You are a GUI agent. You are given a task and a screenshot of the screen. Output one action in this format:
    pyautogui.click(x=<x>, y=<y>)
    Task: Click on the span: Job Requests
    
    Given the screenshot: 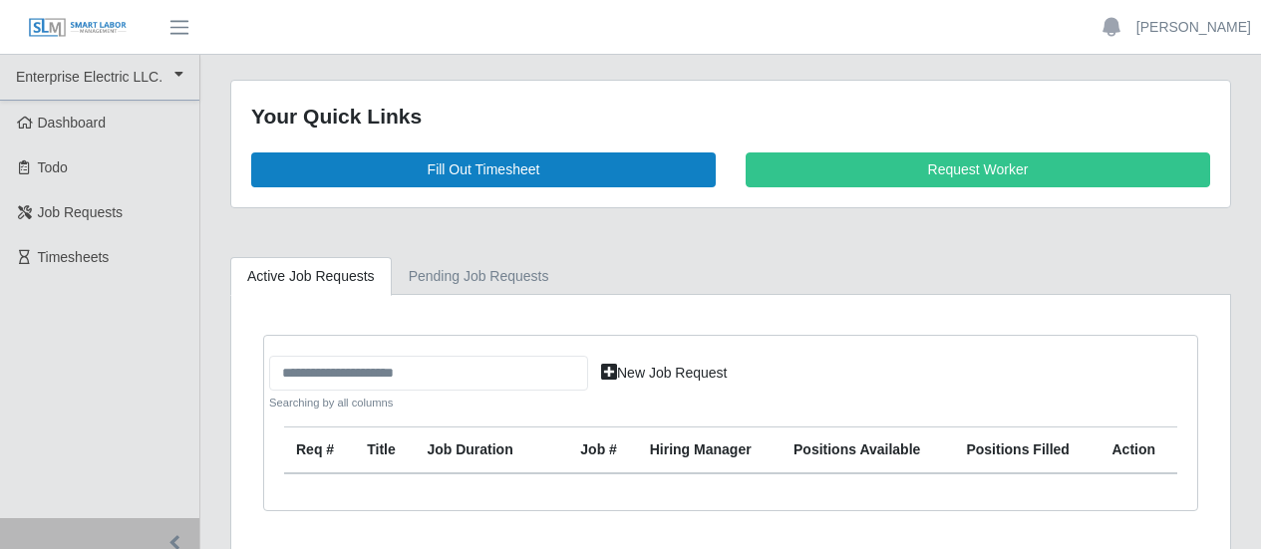 What is the action you would take?
    pyautogui.click(x=81, y=212)
    